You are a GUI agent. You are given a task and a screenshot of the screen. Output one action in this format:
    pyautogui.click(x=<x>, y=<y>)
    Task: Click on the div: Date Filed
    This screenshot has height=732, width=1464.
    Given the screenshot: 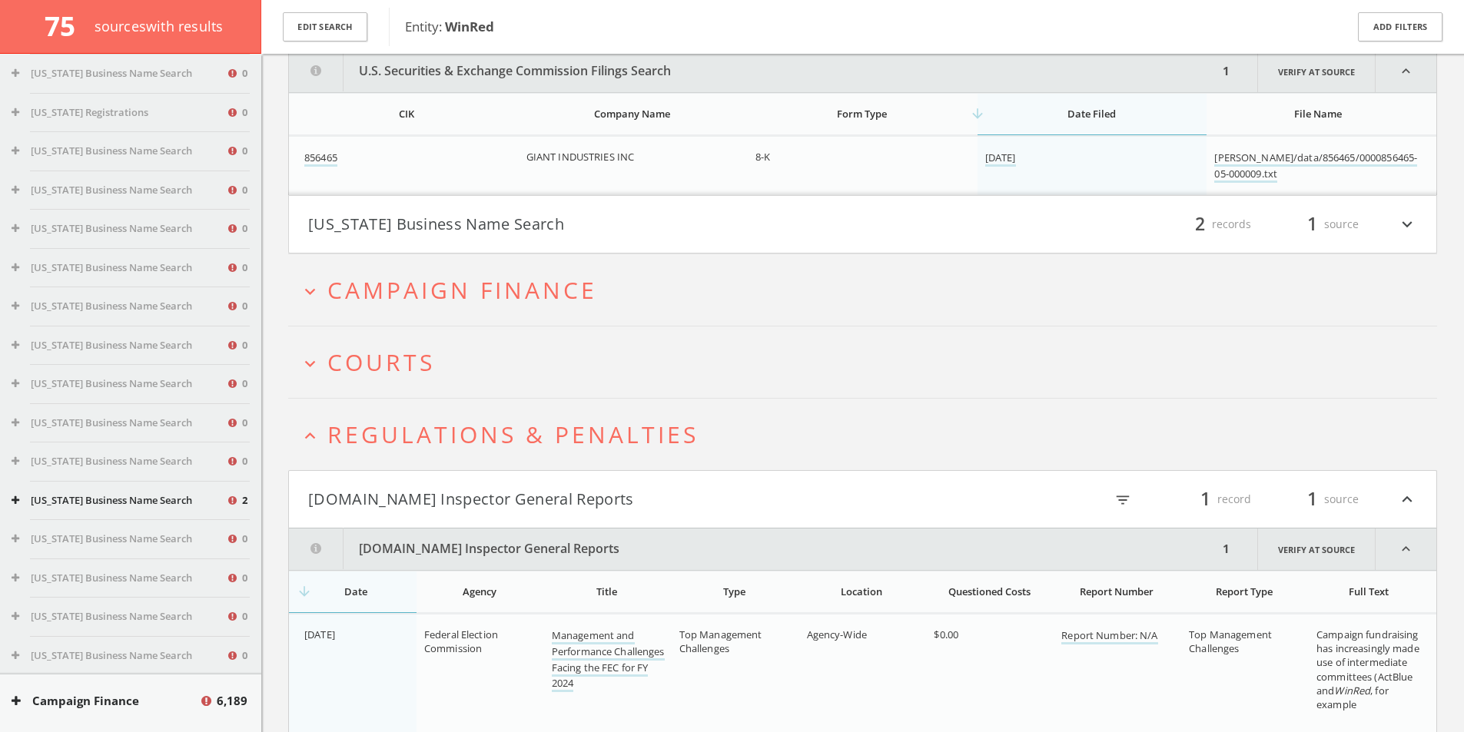 What is the action you would take?
    pyautogui.click(x=1091, y=114)
    